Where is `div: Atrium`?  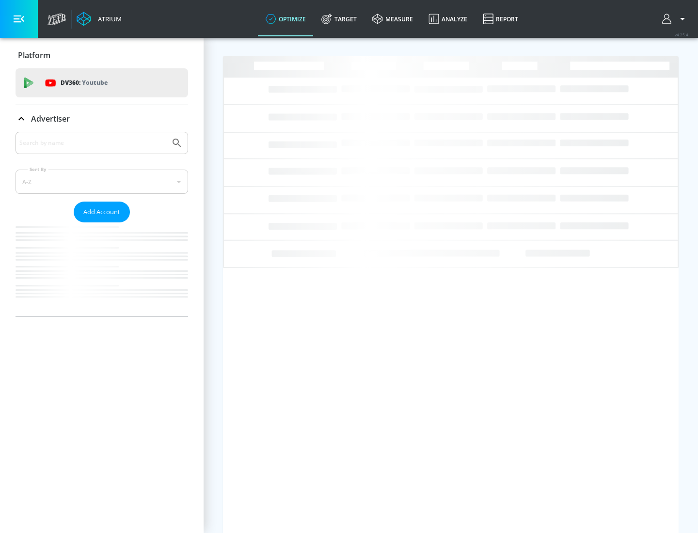
div: Atrium is located at coordinates (108, 19).